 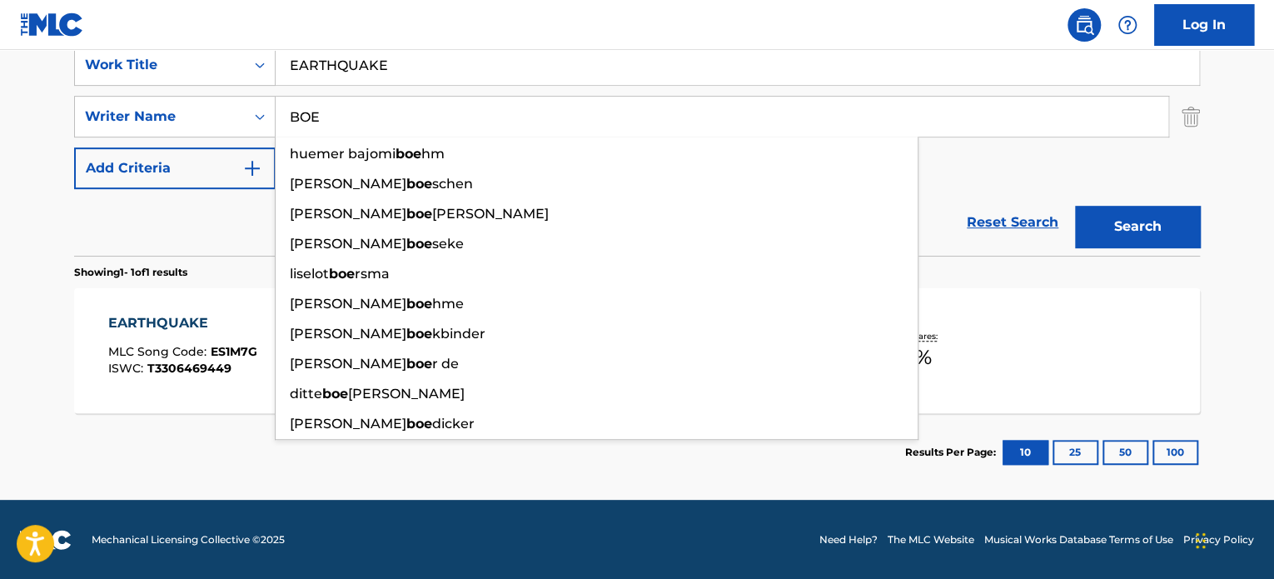 I want to click on div: EARTHQUAKE, so click(x=182, y=323).